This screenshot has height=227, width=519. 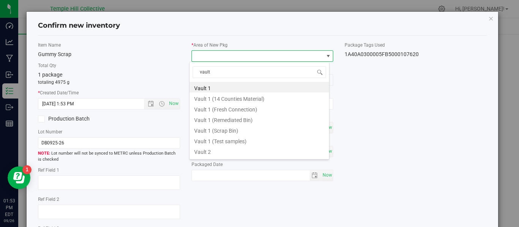 What do you see at coordinates (109, 82) in the screenshot?
I see `p: totaling 4975 g` at bounding box center [109, 82].